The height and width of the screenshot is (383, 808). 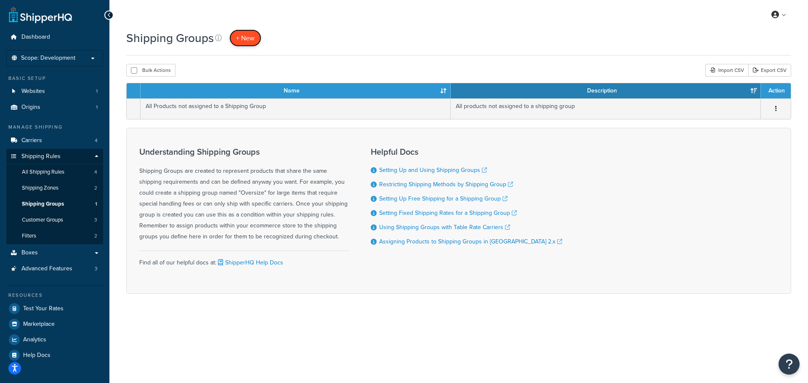 I want to click on span: Dashboard, so click(x=36, y=37).